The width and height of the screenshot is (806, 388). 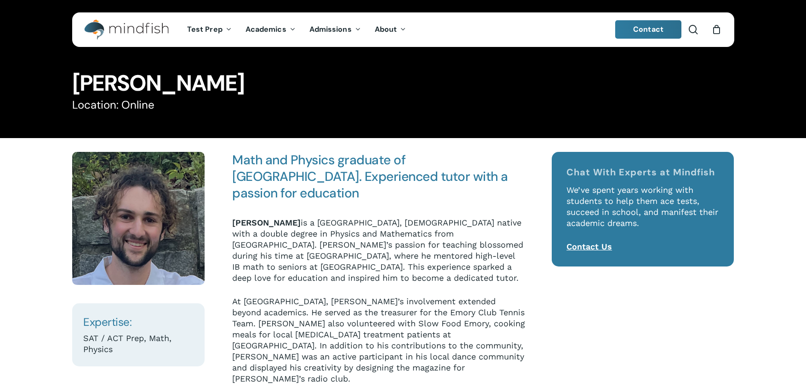 What do you see at coordinates (589, 246) in the screenshot?
I see `a: Contact Us` at bounding box center [589, 246].